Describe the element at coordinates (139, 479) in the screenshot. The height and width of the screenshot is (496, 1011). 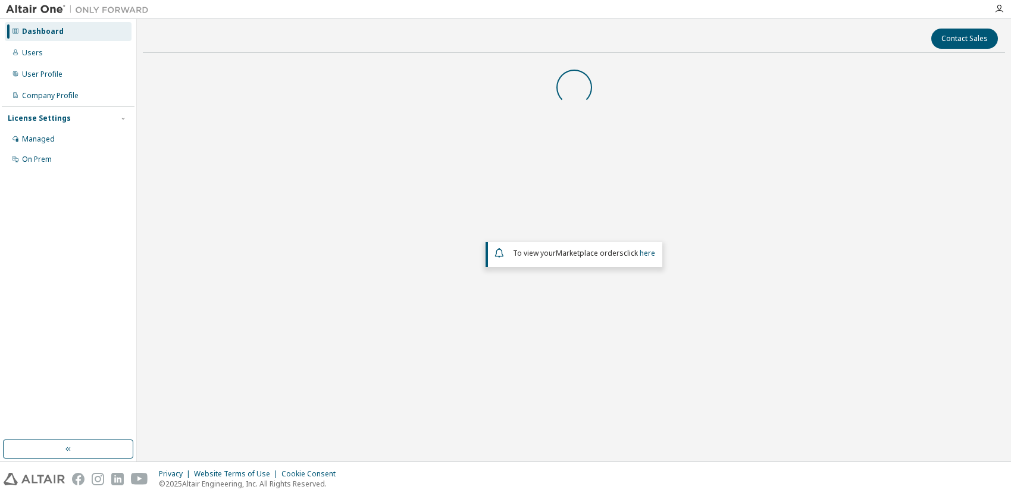
I see `img: youtube.svg` at that location.